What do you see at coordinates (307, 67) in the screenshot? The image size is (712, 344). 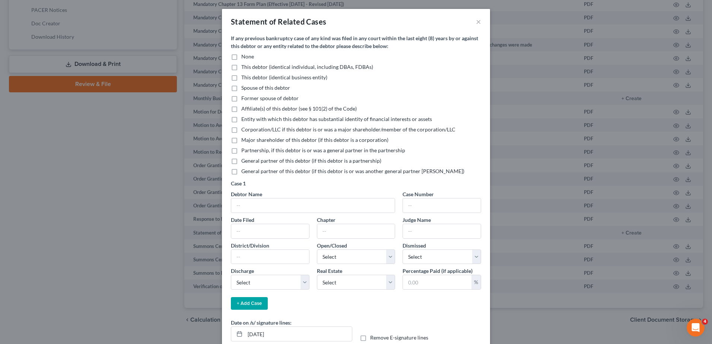 I see `span: This debtor (identical individual, including DBAs, FDBAs)` at bounding box center [307, 67].